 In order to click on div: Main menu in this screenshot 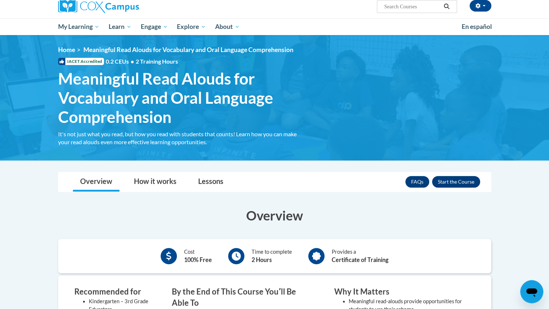, I will do `click(275, 27)`.